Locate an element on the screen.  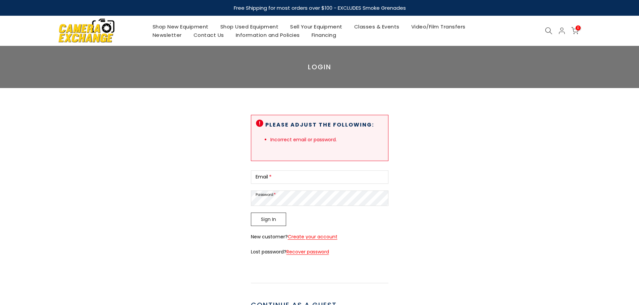
h3: LOGIN is located at coordinates (319, 67).